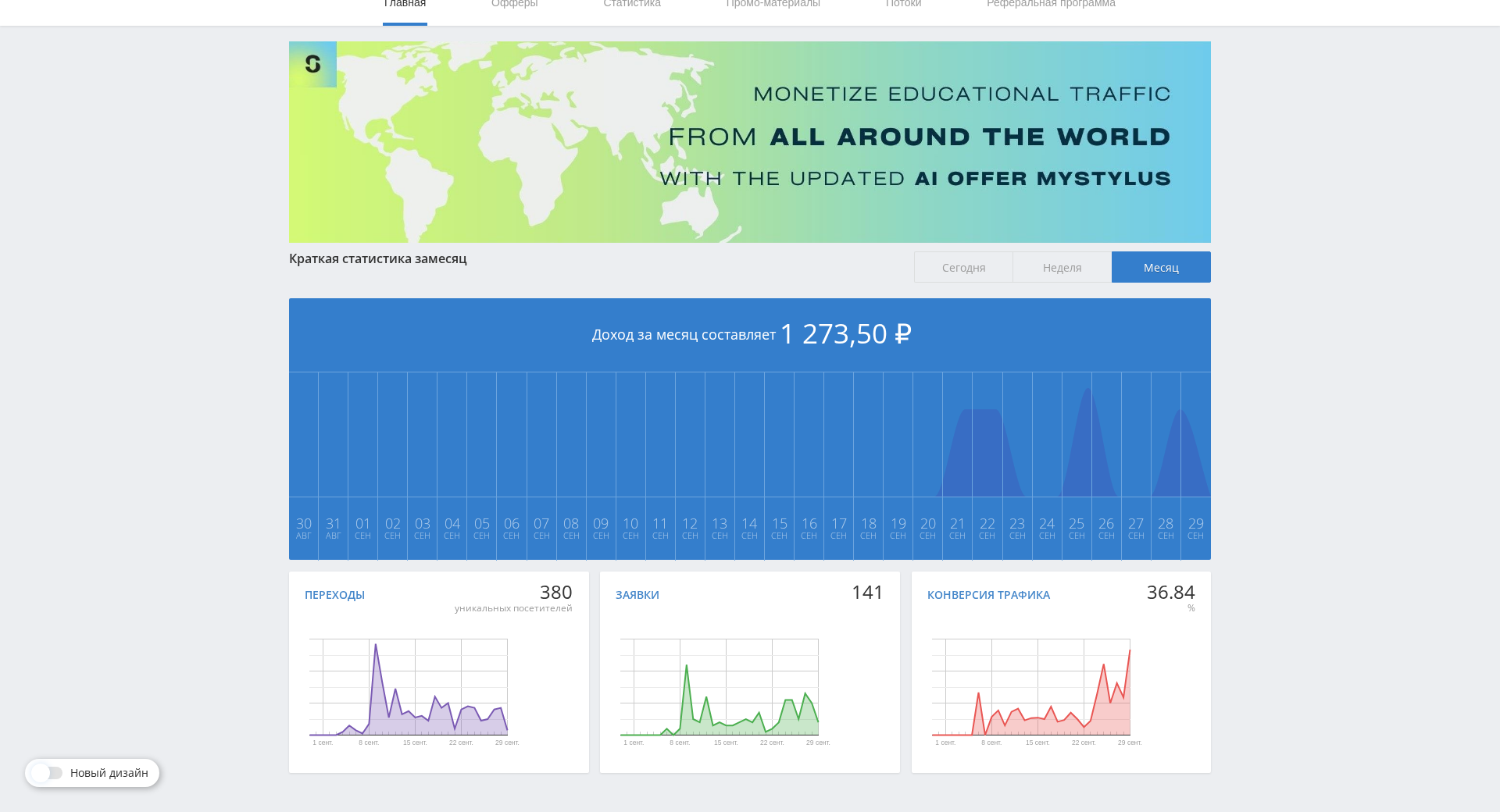  Describe the element at coordinates (1047, 523) in the screenshot. I see `span: 24` at that location.